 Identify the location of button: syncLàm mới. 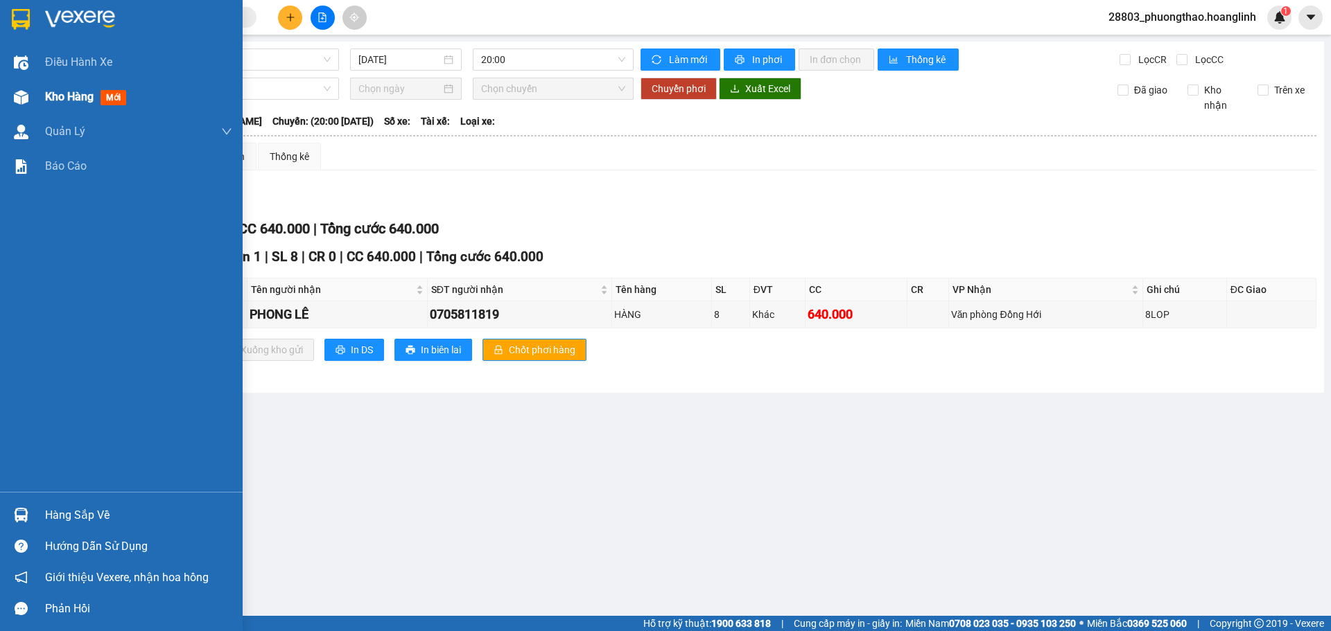
(680, 60).